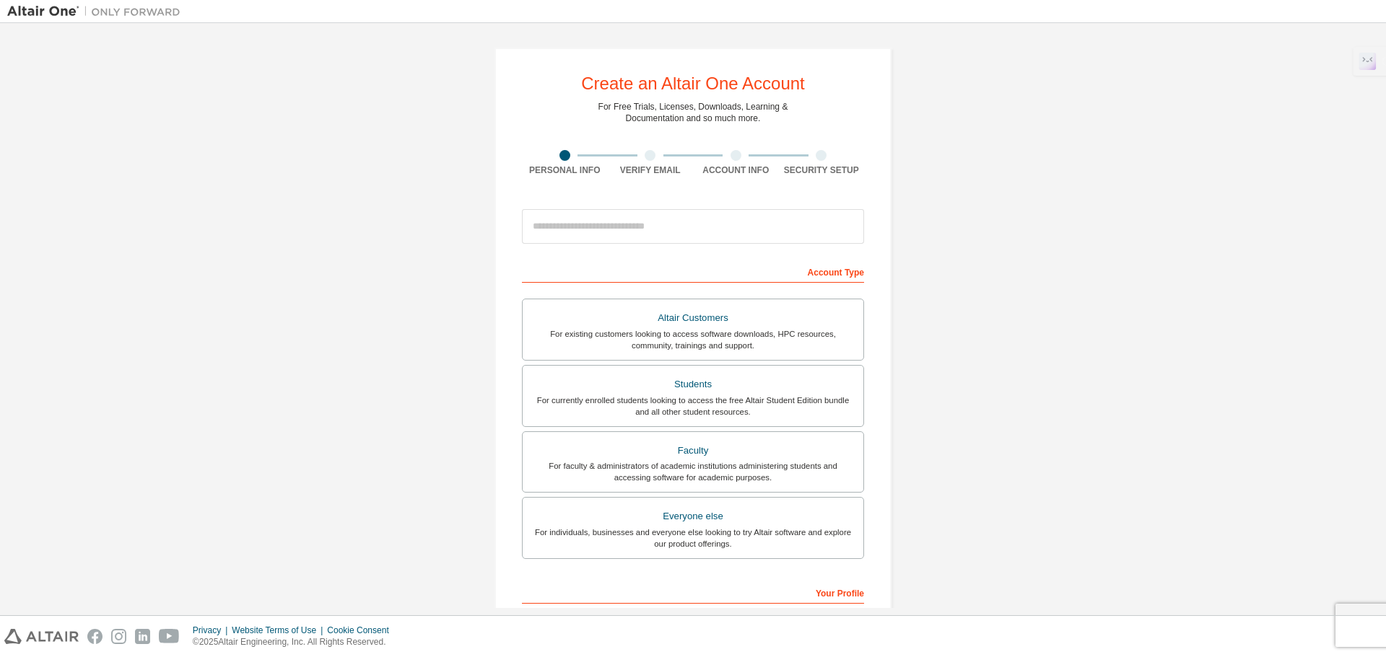 The height and width of the screenshot is (657, 1386). Describe the element at coordinates (97, 12) in the screenshot. I see `img: Altair One` at that location.